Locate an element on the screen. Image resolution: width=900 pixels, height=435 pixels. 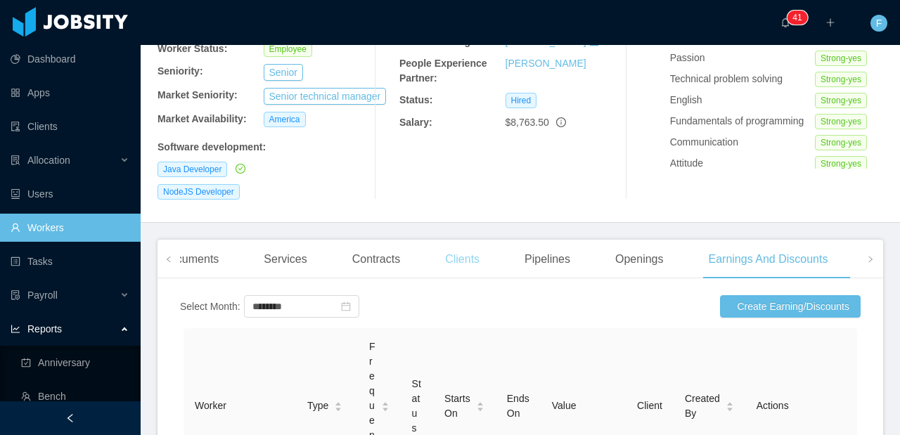
span: Payroll is located at coordinates (42, 295).